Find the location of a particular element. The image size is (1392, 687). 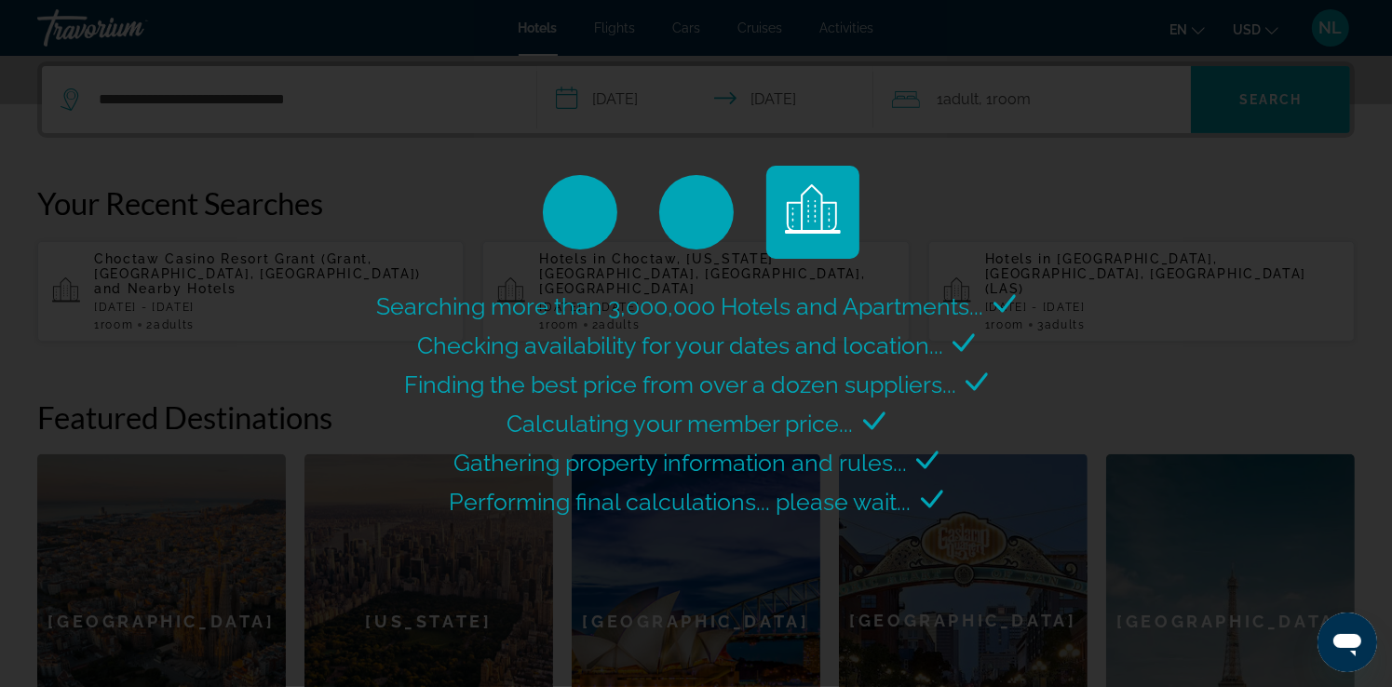

span: Calculating your member price... is located at coordinates (681, 424).